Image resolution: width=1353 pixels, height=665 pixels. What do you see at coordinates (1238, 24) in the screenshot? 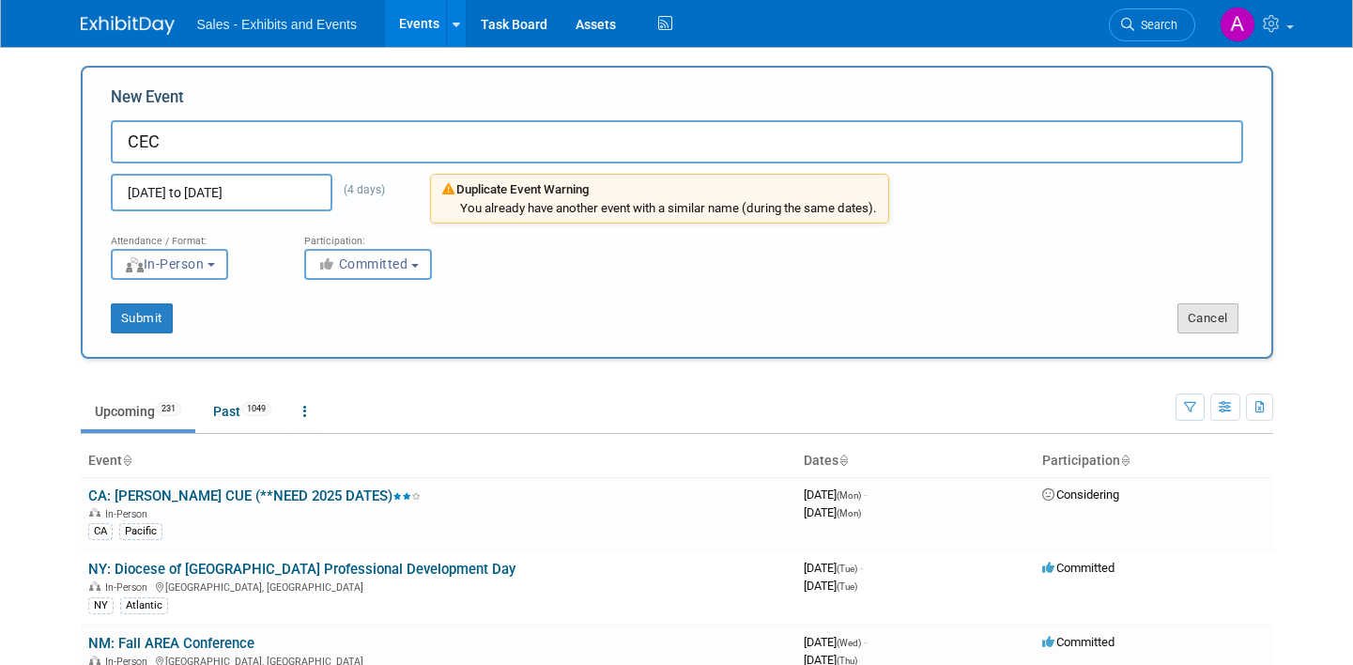
I see `img: Alexandra Horne` at bounding box center [1238, 24].